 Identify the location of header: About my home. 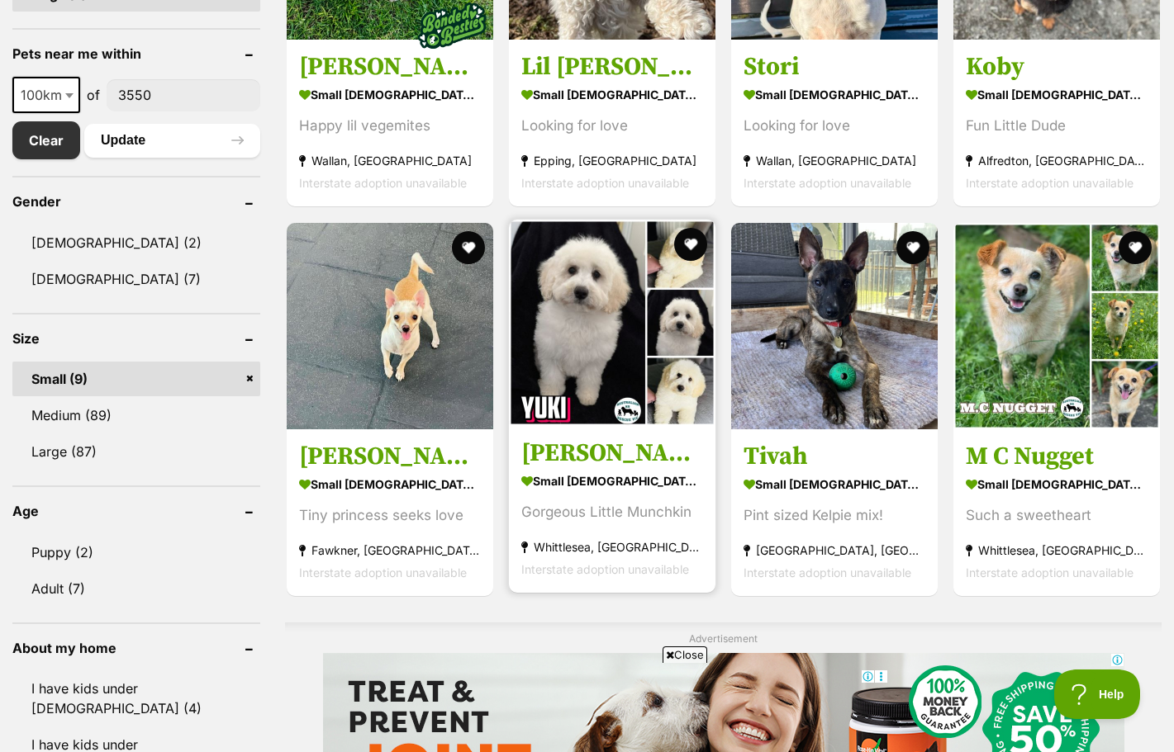
(136, 648).